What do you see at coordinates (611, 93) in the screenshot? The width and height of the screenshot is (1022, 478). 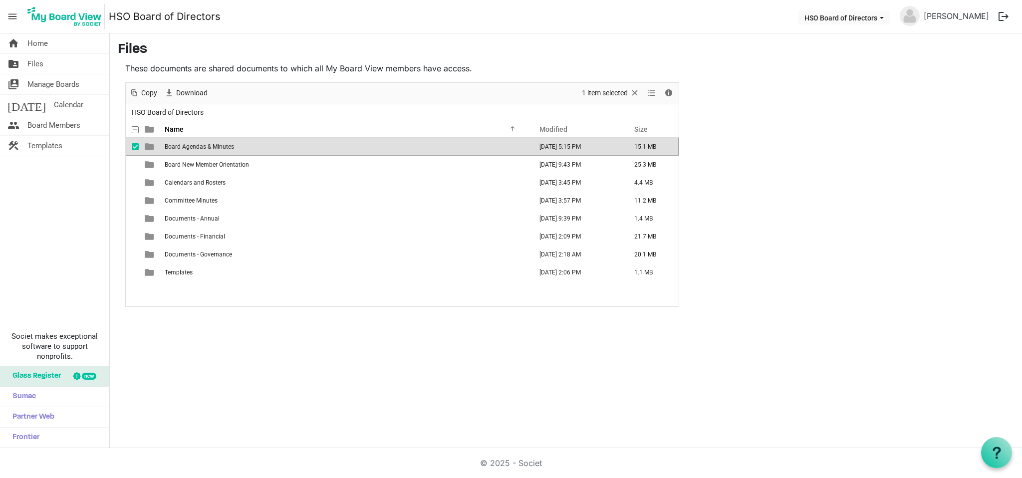 I see `div: Clear selection` at bounding box center [611, 93].